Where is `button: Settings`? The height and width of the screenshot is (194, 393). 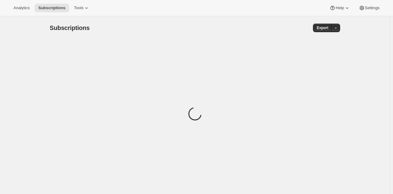
button: Settings is located at coordinates (369, 8).